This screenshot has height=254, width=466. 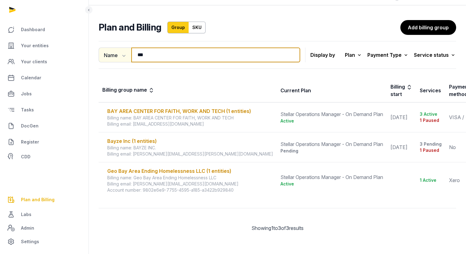 What do you see at coordinates (44, 30) in the screenshot?
I see `a: Dashboard` at bounding box center [44, 30].